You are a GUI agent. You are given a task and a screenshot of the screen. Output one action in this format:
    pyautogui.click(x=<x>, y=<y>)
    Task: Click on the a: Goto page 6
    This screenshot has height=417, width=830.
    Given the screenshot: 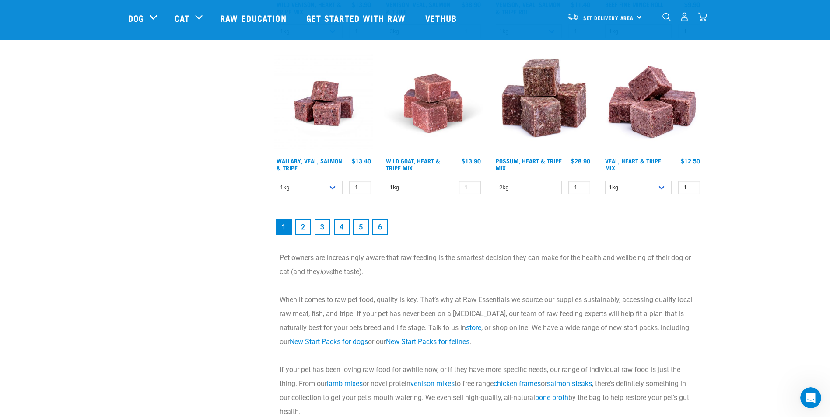 What is the action you would take?
    pyautogui.click(x=380, y=227)
    